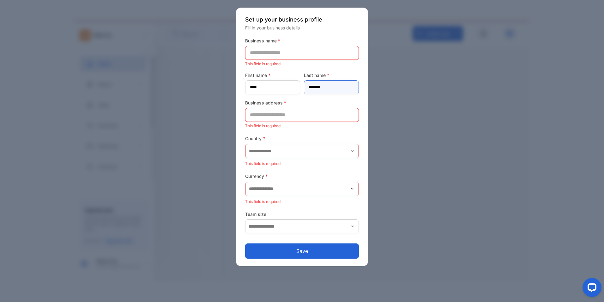 This screenshot has height=302, width=604. What do you see at coordinates (302, 40) in the screenshot?
I see `label: Business name` at bounding box center [302, 40].